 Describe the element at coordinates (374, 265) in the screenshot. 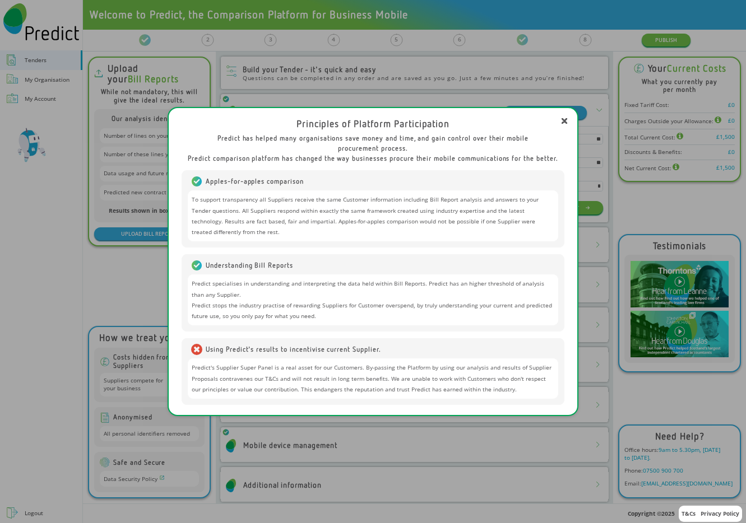

I see `div: Understanding Bill Reports` at that location.